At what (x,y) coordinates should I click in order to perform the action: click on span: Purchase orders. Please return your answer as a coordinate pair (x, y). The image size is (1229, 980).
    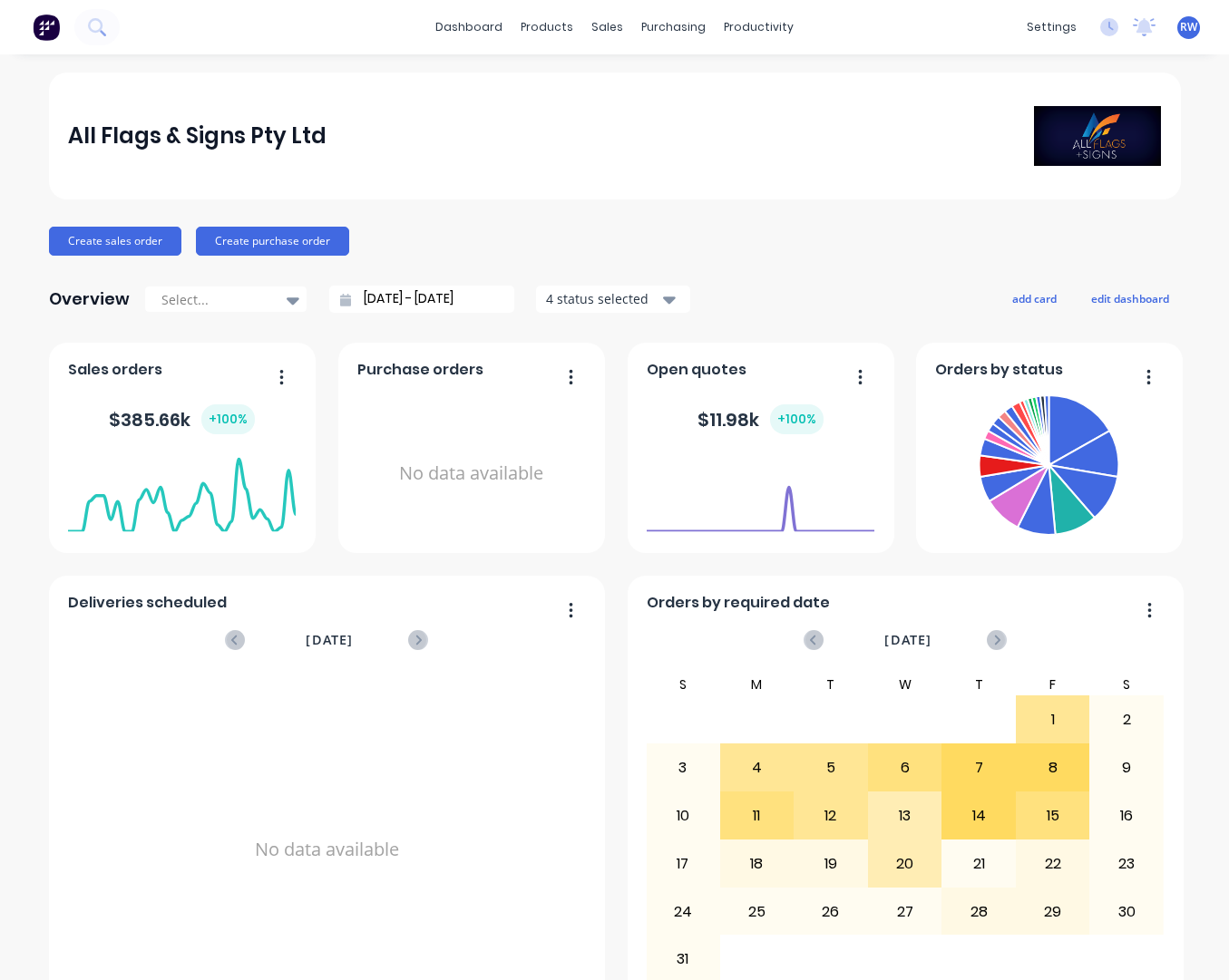
    Looking at the image, I should click on (420, 370).